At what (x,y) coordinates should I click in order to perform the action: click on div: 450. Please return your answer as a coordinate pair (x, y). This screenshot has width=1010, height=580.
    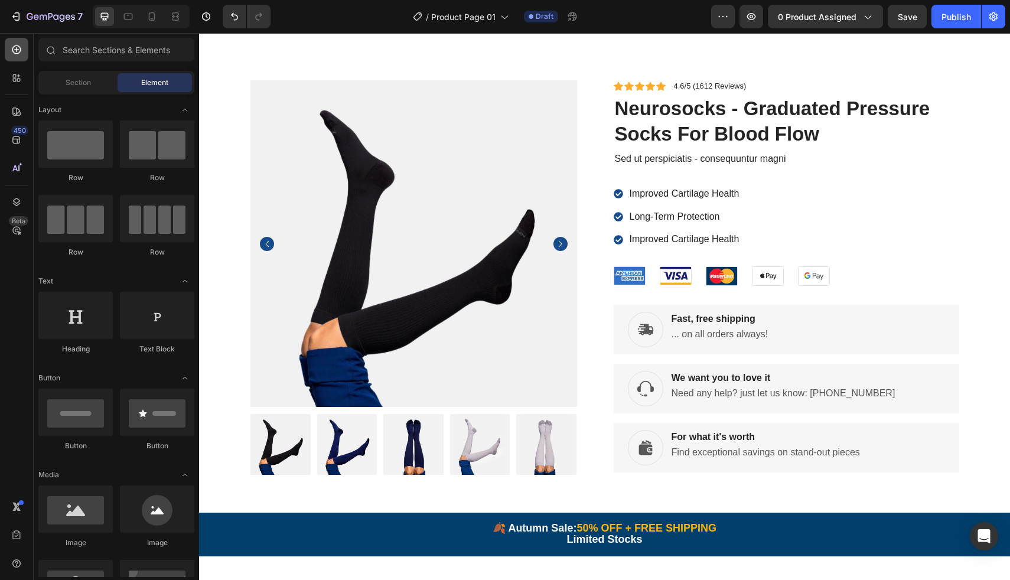
    Looking at the image, I should click on (19, 130).